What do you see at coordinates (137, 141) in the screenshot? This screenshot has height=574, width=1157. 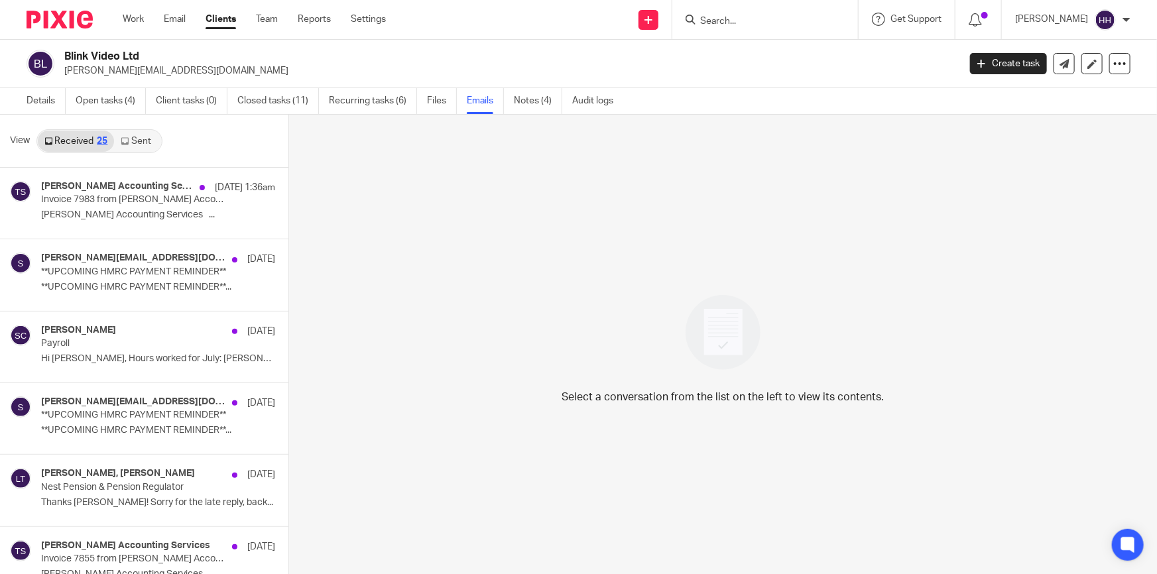 I see `a: Sent` at bounding box center [137, 141].